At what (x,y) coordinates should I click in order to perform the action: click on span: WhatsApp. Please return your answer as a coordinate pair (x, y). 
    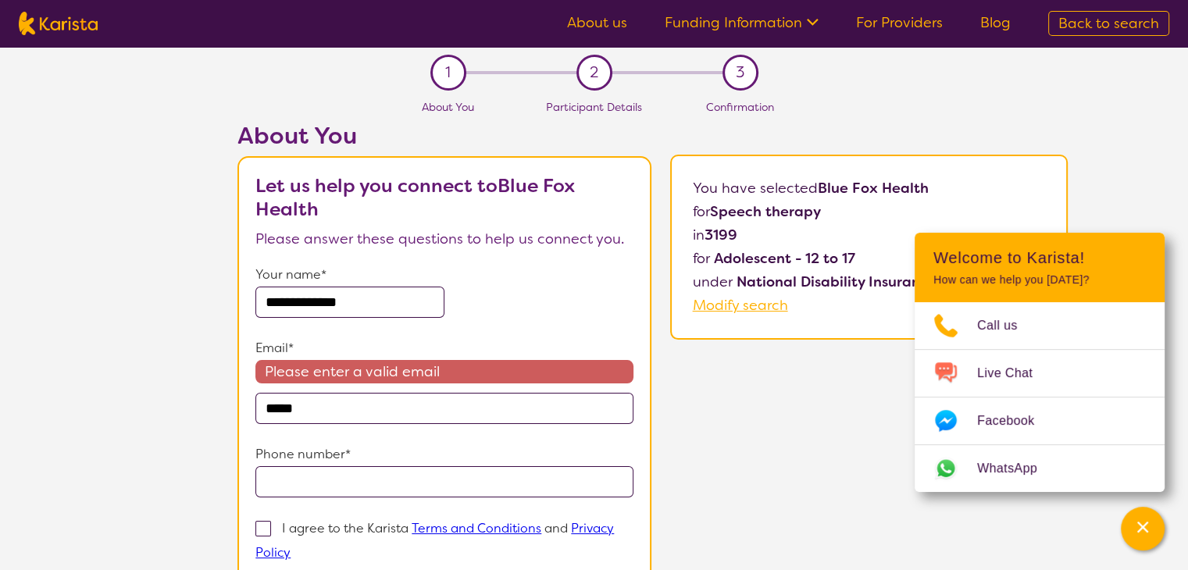
    Looking at the image, I should click on (1016, 468).